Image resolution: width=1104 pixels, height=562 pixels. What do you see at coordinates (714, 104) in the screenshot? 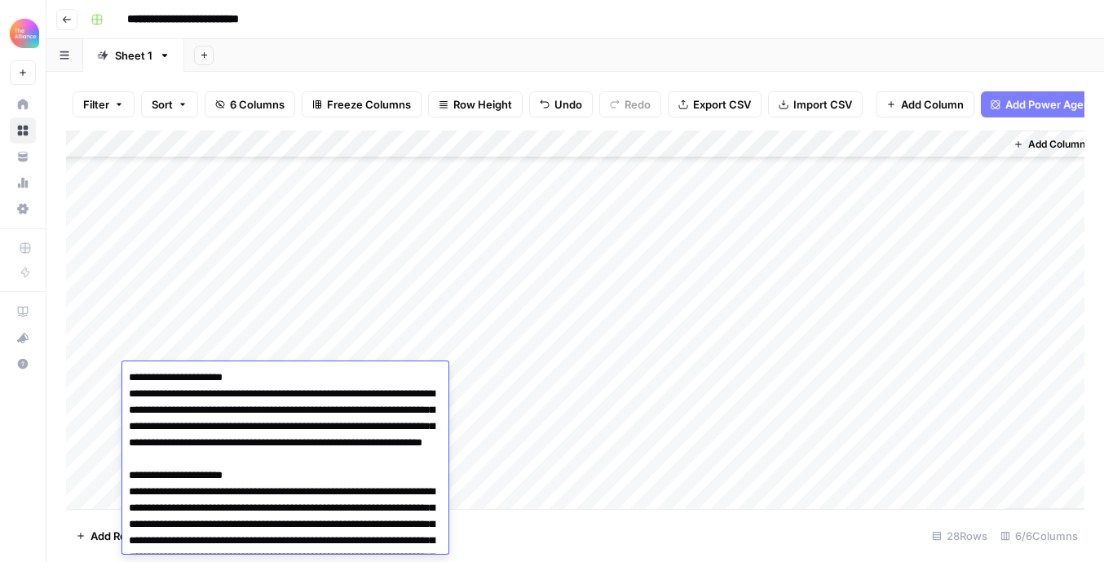
I see `button: Export CSV` at bounding box center [714, 104].